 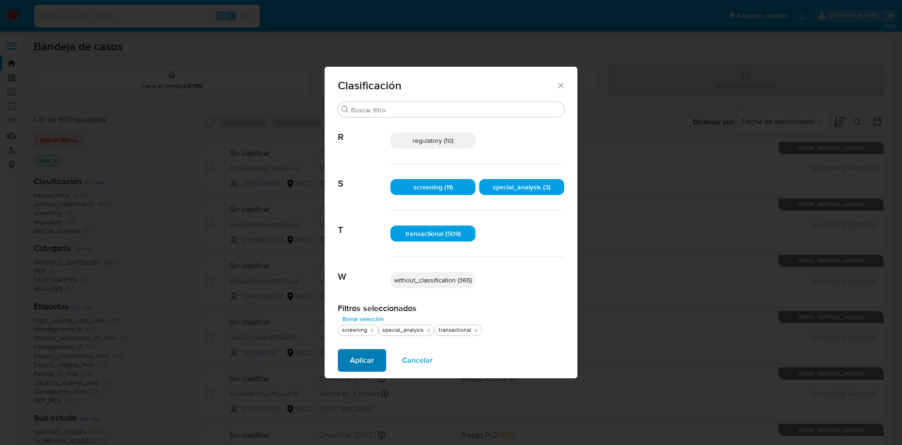 I want to click on span: without_classification (365), so click(x=433, y=280).